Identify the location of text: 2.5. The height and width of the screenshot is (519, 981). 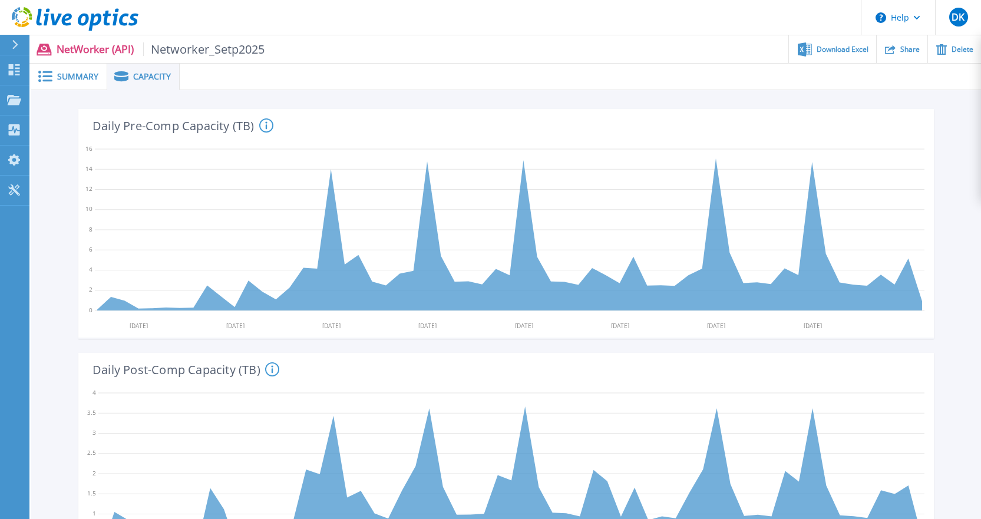
(91, 453).